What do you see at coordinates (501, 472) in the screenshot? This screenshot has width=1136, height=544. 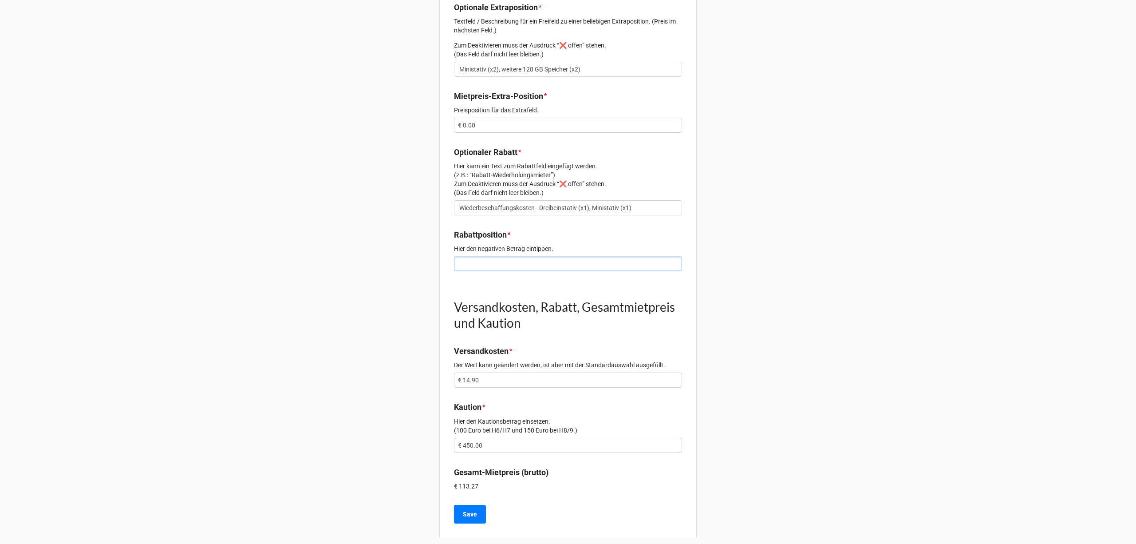 I see `b: Gesamt-Mietpreis (brutto)` at bounding box center [501, 472].